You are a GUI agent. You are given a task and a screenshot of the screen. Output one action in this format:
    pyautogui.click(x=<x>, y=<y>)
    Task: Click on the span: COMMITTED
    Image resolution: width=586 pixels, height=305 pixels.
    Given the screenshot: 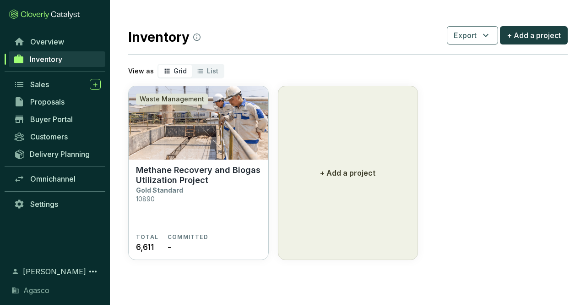 What is the action you would take?
    pyautogui.click(x=188, y=237)
    